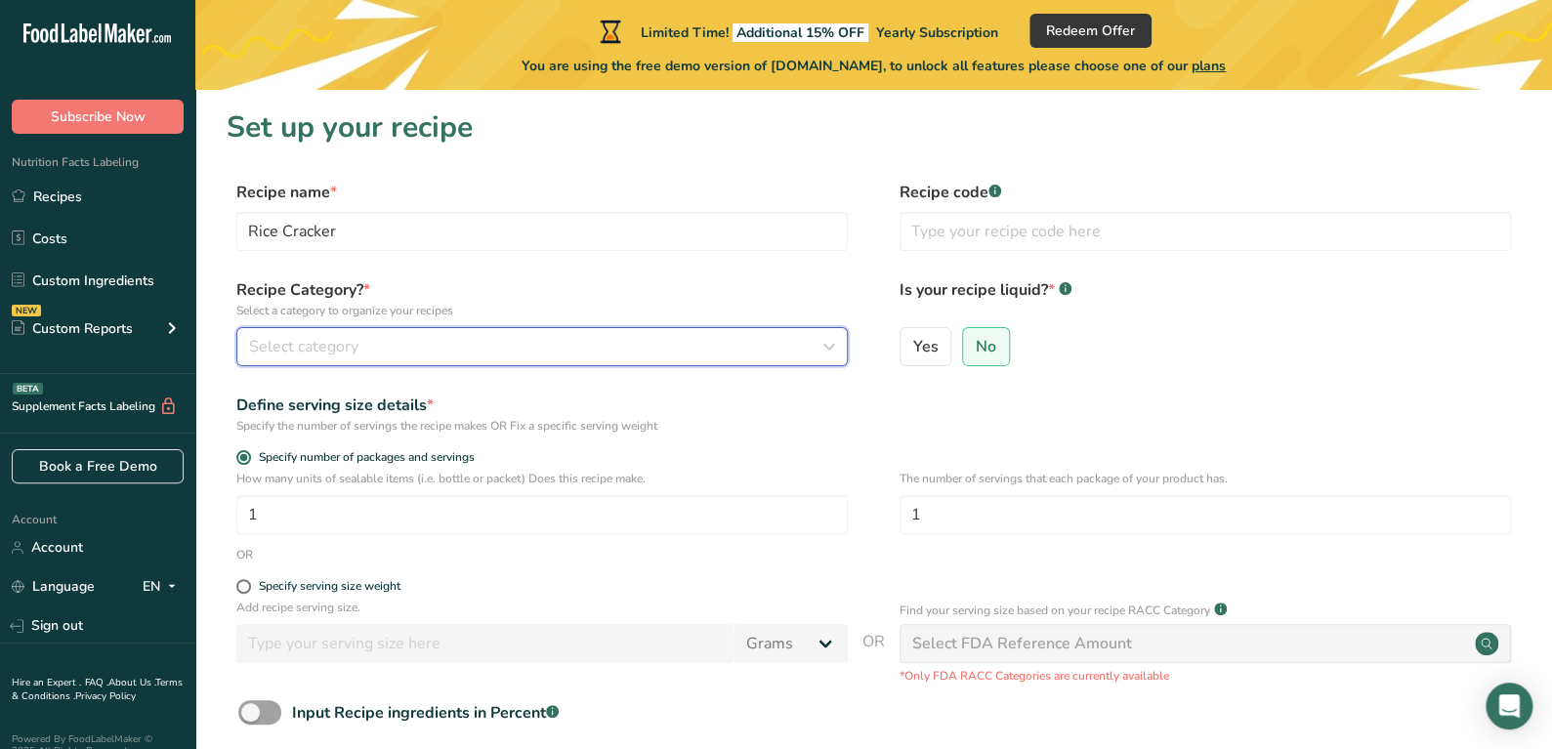 Image resolution: width=1552 pixels, height=749 pixels. What do you see at coordinates (244, 555) in the screenshot?
I see `div: OR` at bounding box center [244, 555].